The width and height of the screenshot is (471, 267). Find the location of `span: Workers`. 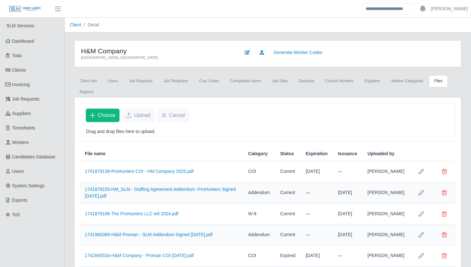

span: Workers is located at coordinates (21, 142).